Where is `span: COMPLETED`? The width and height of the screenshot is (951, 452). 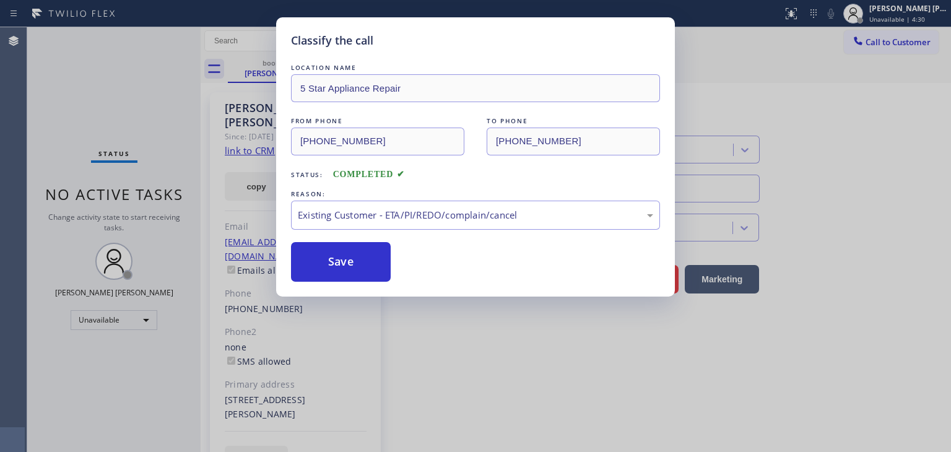
span: COMPLETED is located at coordinates (369, 174).